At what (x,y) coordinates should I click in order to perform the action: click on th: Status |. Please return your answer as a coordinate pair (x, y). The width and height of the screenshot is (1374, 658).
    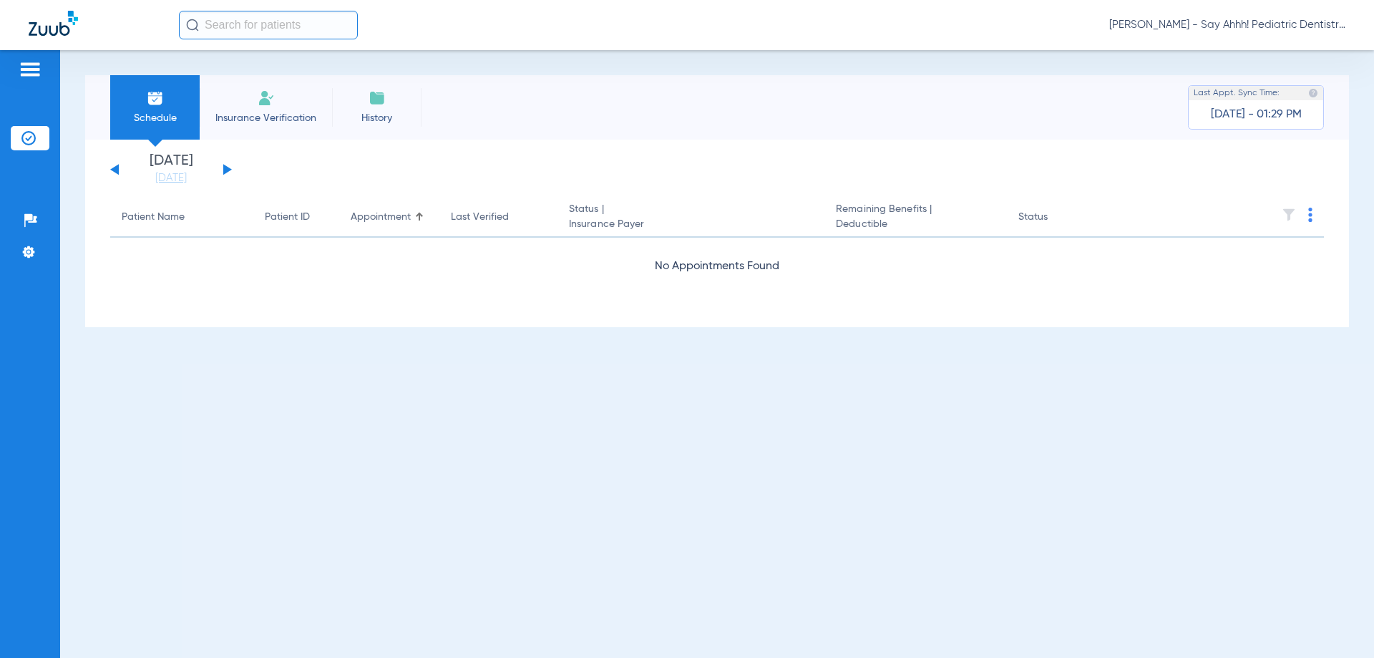
    Looking at the image, I should click on (691, 218).